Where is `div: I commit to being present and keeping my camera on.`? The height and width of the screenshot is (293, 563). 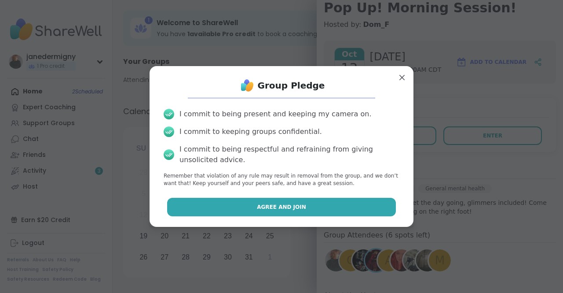
div: I commit to being present and keeping my camera on. is located at coordinates (276, 114).